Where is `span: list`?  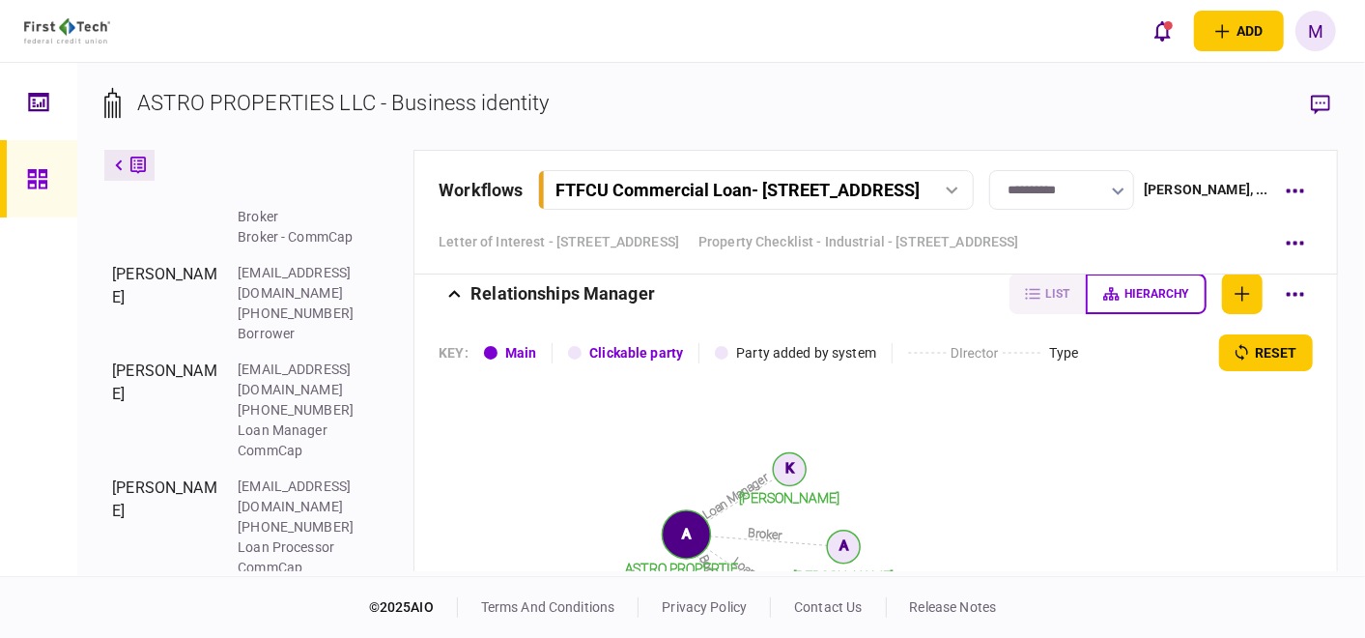 span: list is located at coordinates (1058, 294).